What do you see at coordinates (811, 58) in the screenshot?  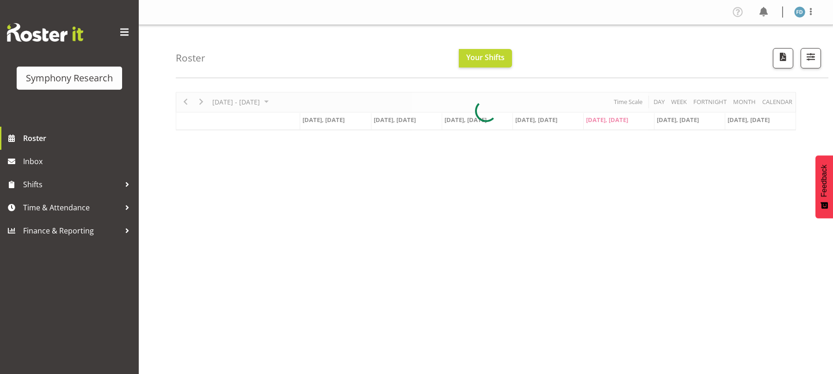 I see `button: Filter Shifts` at bounding box center [811, 58].